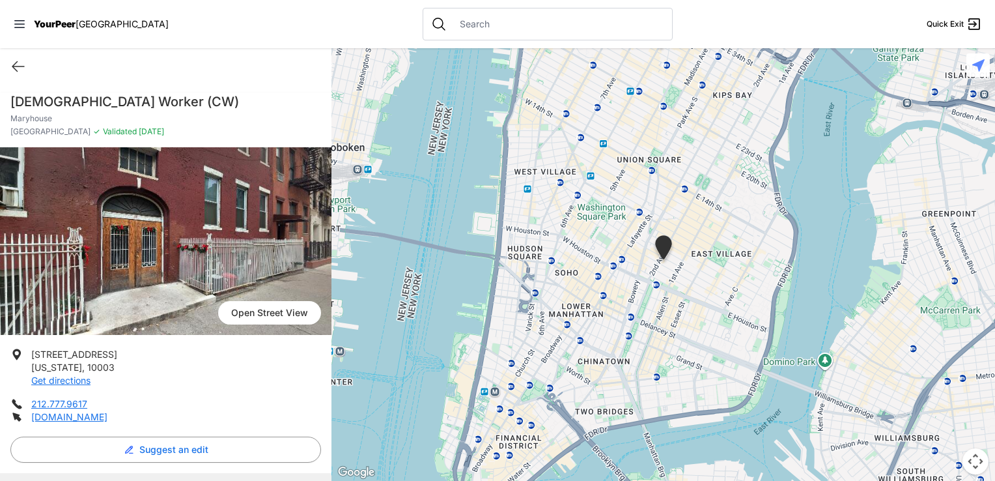 This screenshot has height=481, width=995. Describe the element at coordinates (976, 461) in the screenshot. I see `button: Map camera controls` at that location.